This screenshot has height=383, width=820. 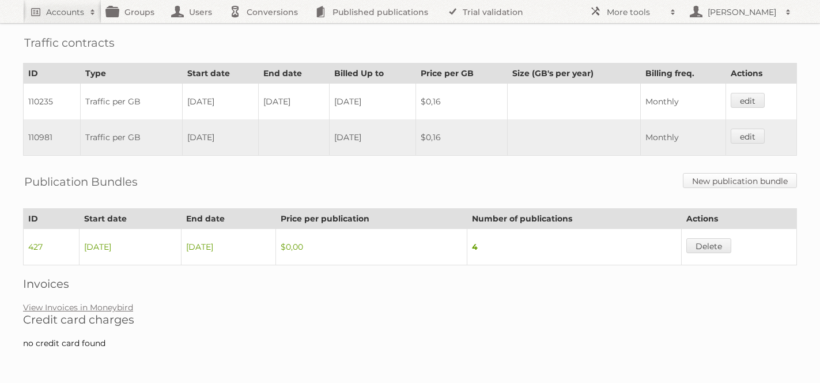 I want to click on th: Billed Up to, so click(x=372, y=73).